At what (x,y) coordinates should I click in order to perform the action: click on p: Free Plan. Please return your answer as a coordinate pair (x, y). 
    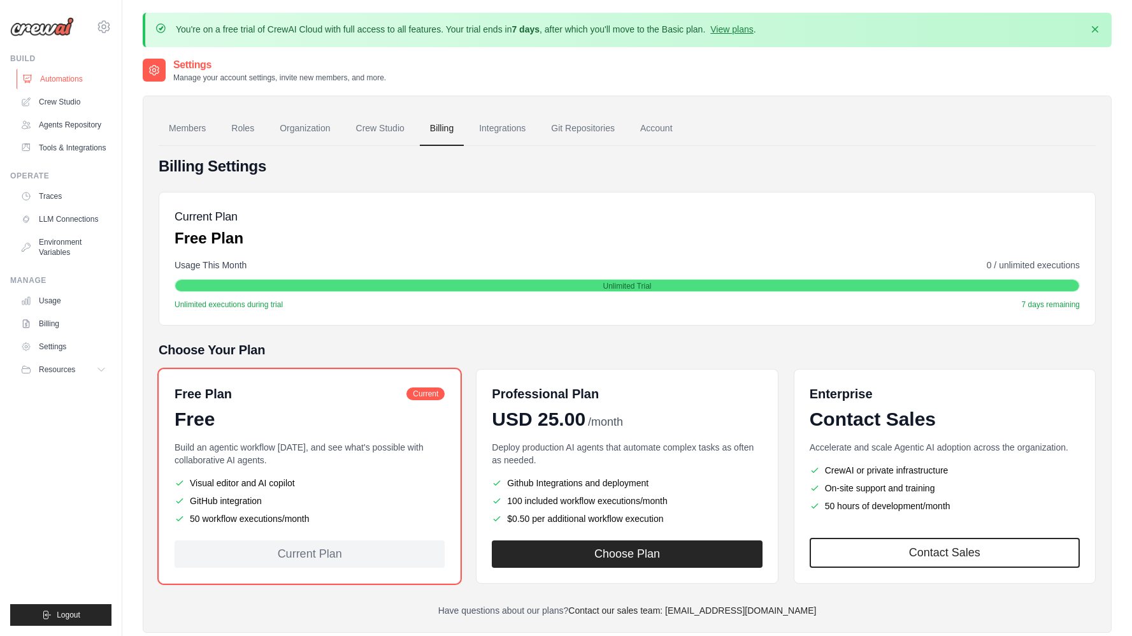
    Looking at the image, I should click on (209, 238).